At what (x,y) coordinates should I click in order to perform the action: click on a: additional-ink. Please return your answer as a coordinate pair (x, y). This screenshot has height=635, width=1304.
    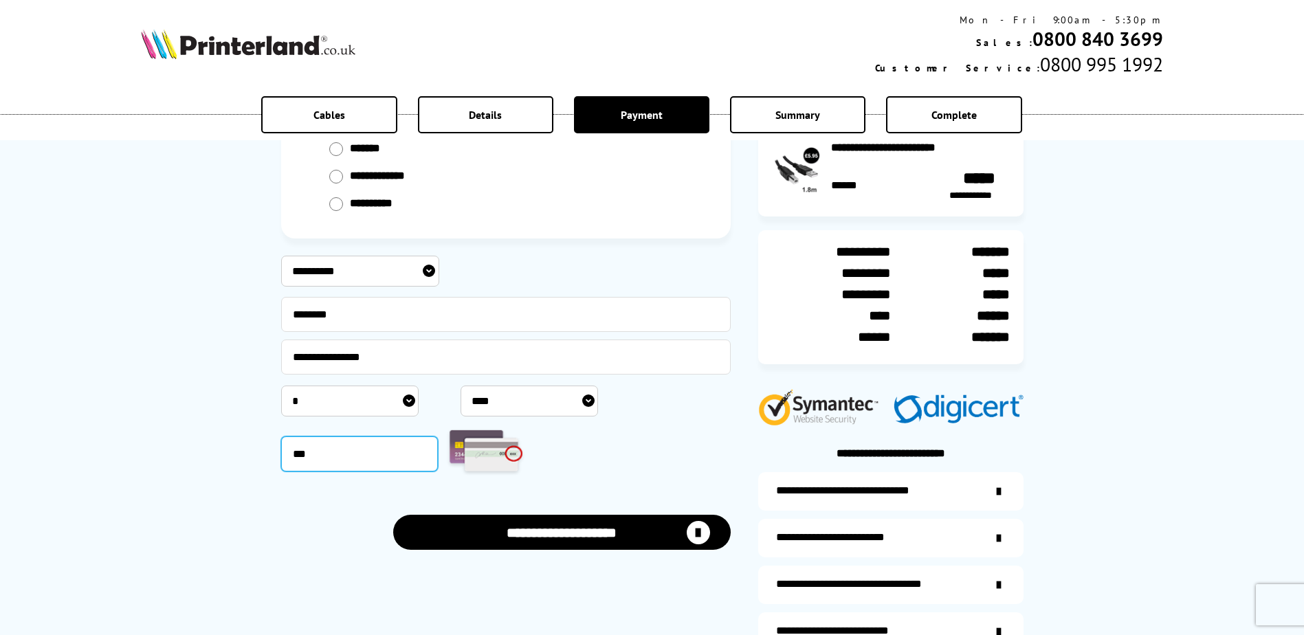
    Looking at the image, I should click on (891, 491).